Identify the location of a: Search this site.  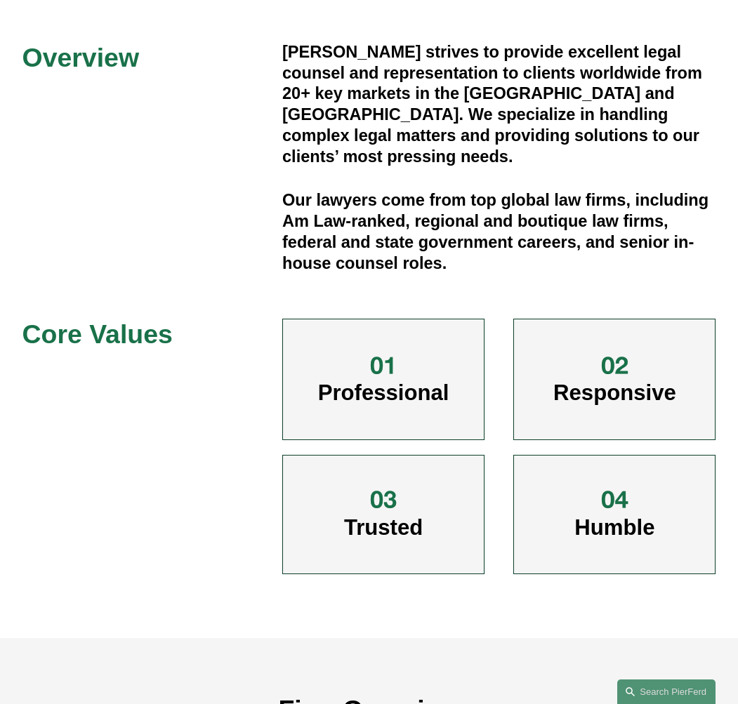
(666, 692).